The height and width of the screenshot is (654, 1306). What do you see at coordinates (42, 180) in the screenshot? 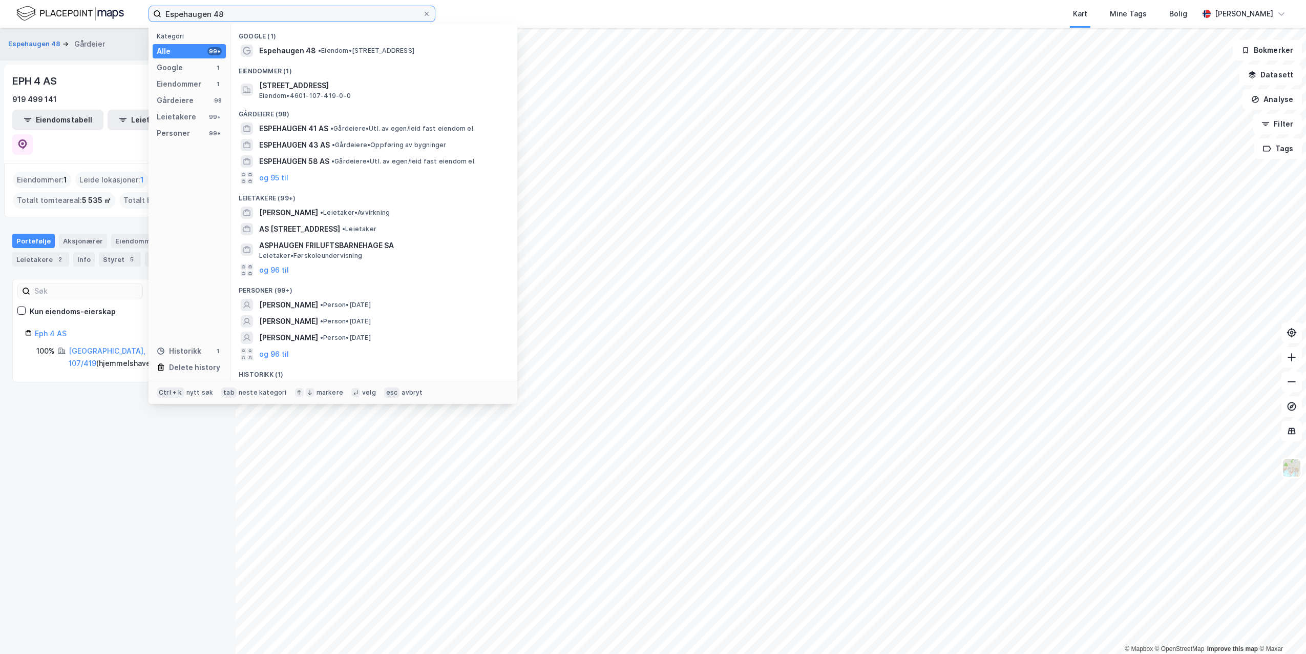
I see `div: Eiendommer :` at bounding box center [42, 180].